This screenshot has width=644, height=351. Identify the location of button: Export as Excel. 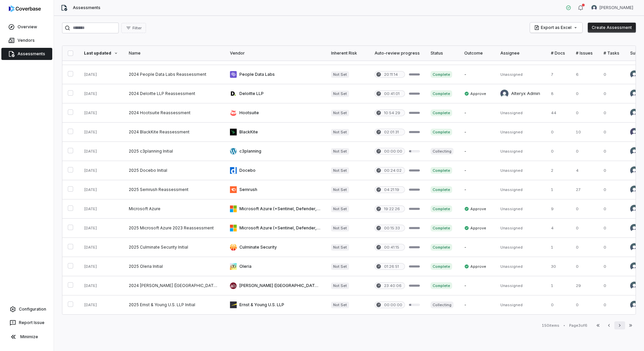
(556, 28).